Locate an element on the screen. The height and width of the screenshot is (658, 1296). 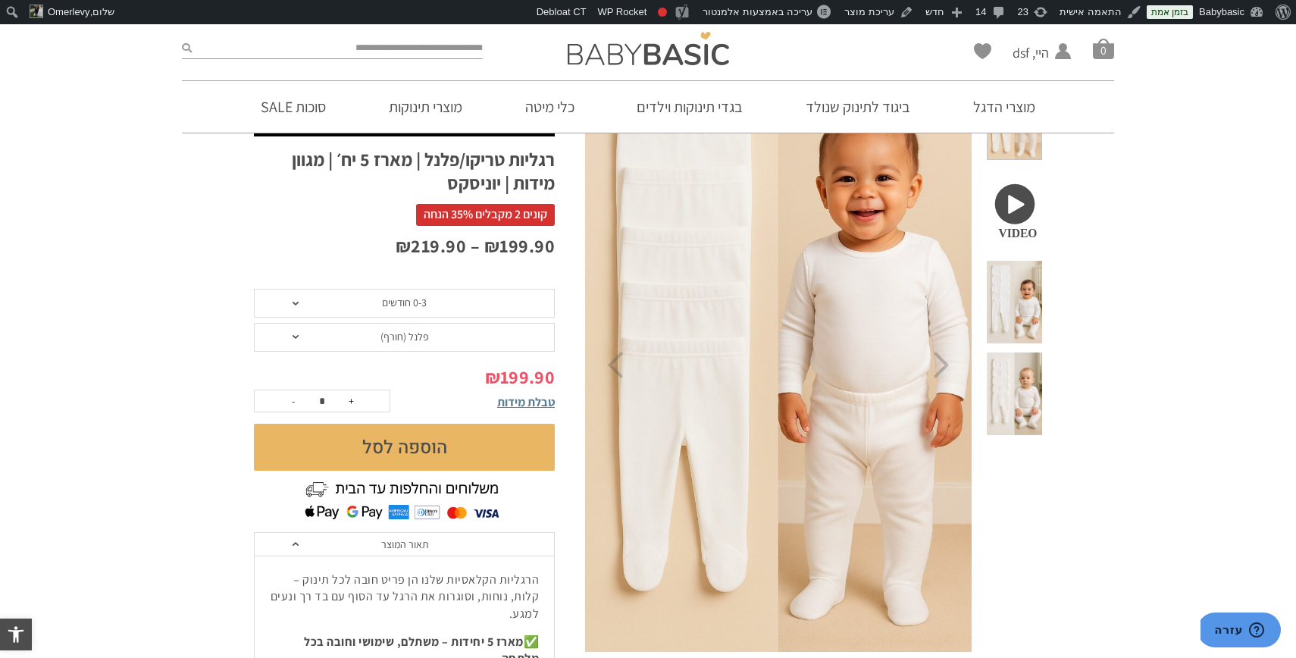
button: Previous is located at coordinates (615, 365).